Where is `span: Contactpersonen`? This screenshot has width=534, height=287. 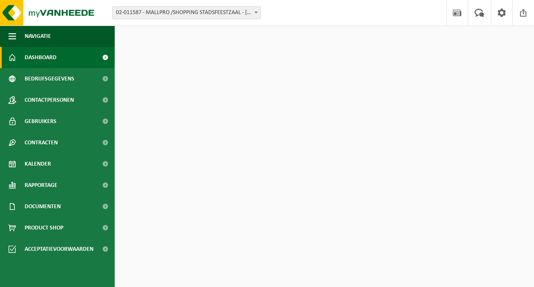 span: Contactpersonen is located at coordinates (49, 100).